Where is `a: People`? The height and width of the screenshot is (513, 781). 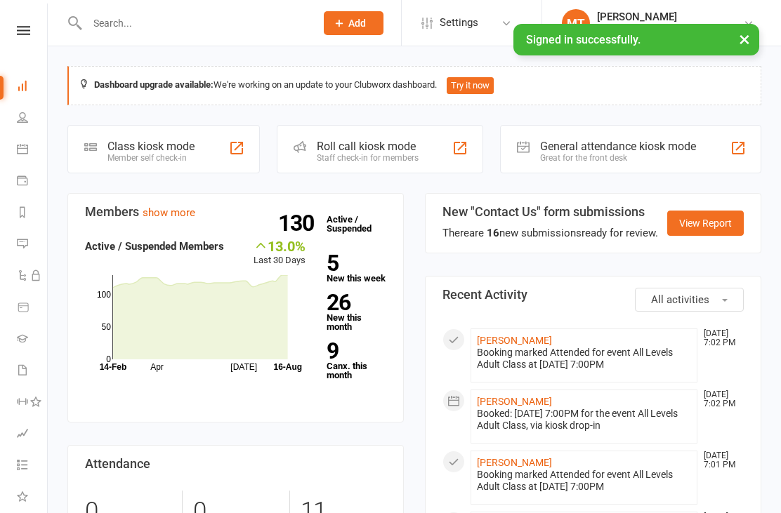
a: People is located at coordinates (32, 119).